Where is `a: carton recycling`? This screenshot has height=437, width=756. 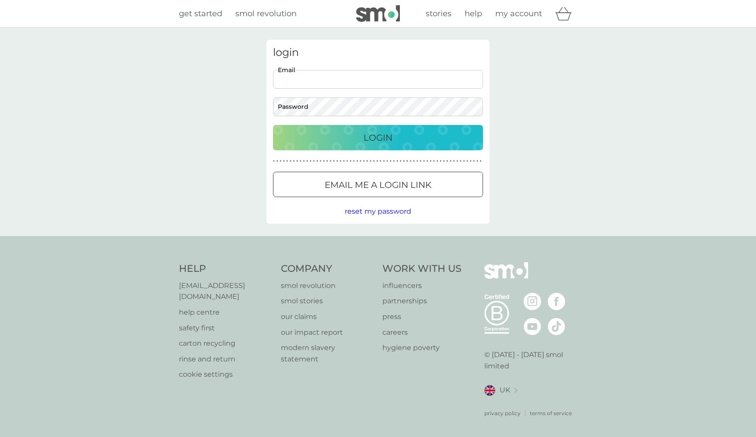 a: carton recycling is located at coordinates (225, 344).